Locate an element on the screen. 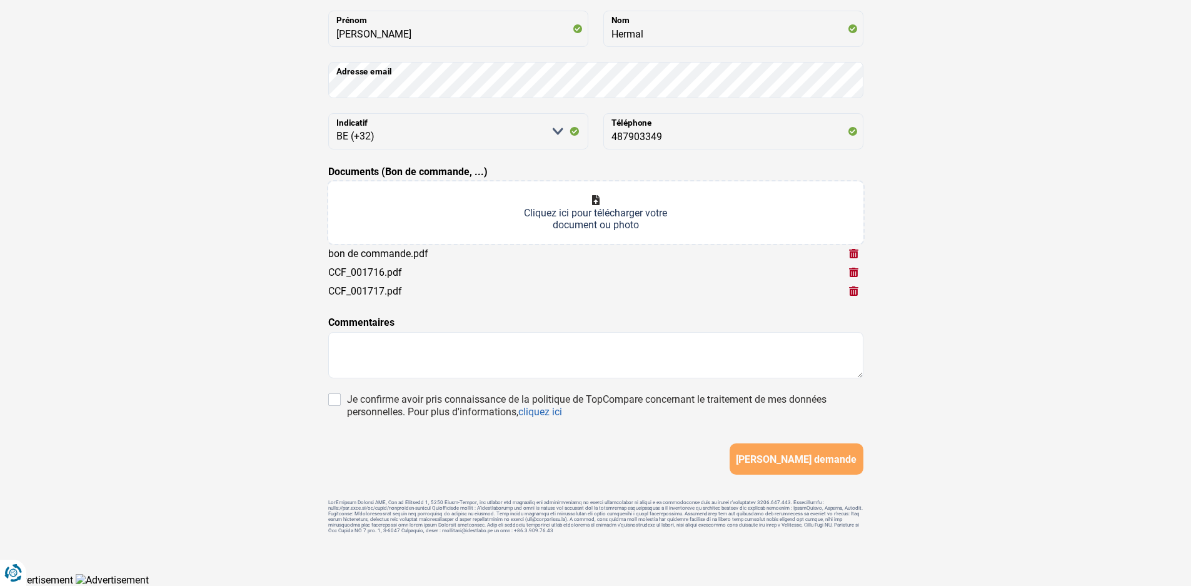  input: 401020304 is located at coordinates (733, 131).